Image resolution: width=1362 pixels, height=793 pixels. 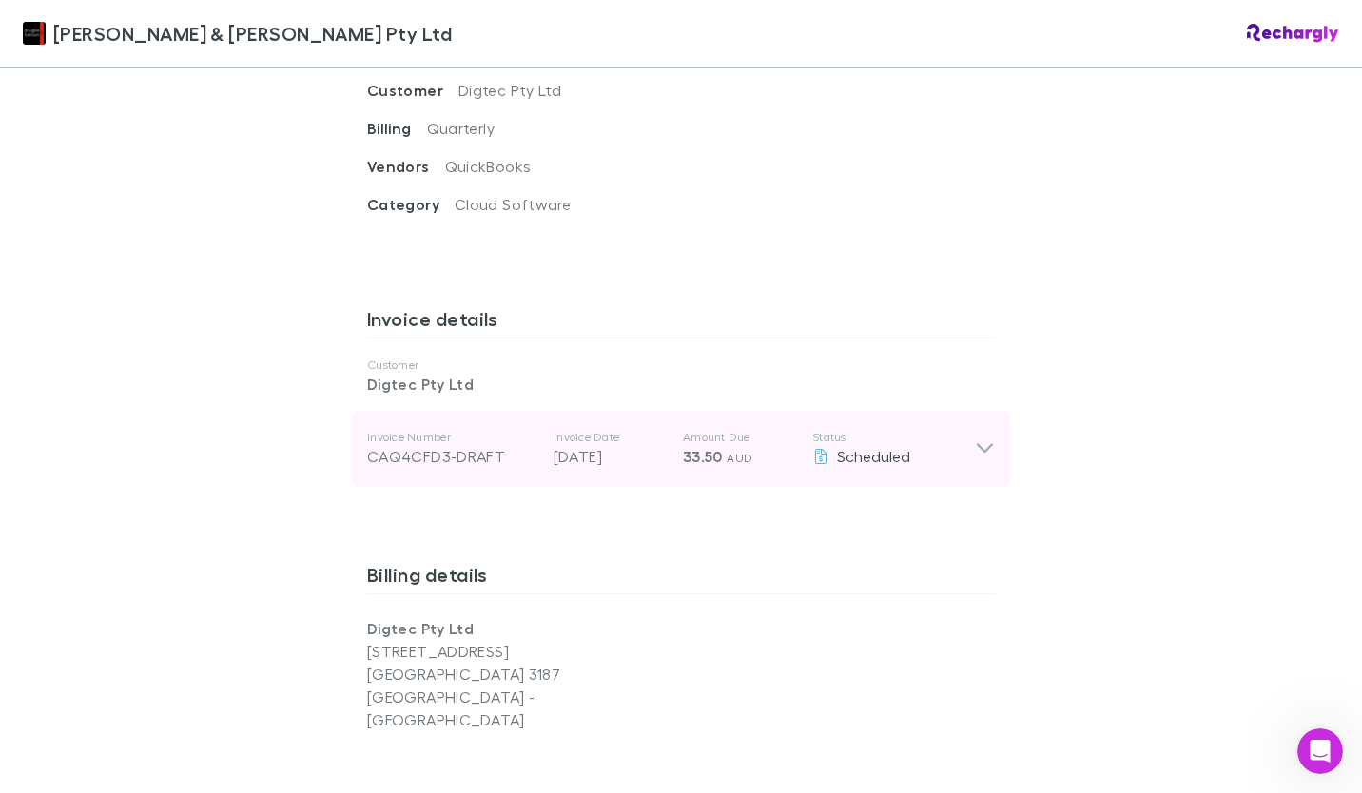 What do you see at coordinates (873, 456) in the screenshot?
I see `span: Scheduled` at bounding box center [873, 456].